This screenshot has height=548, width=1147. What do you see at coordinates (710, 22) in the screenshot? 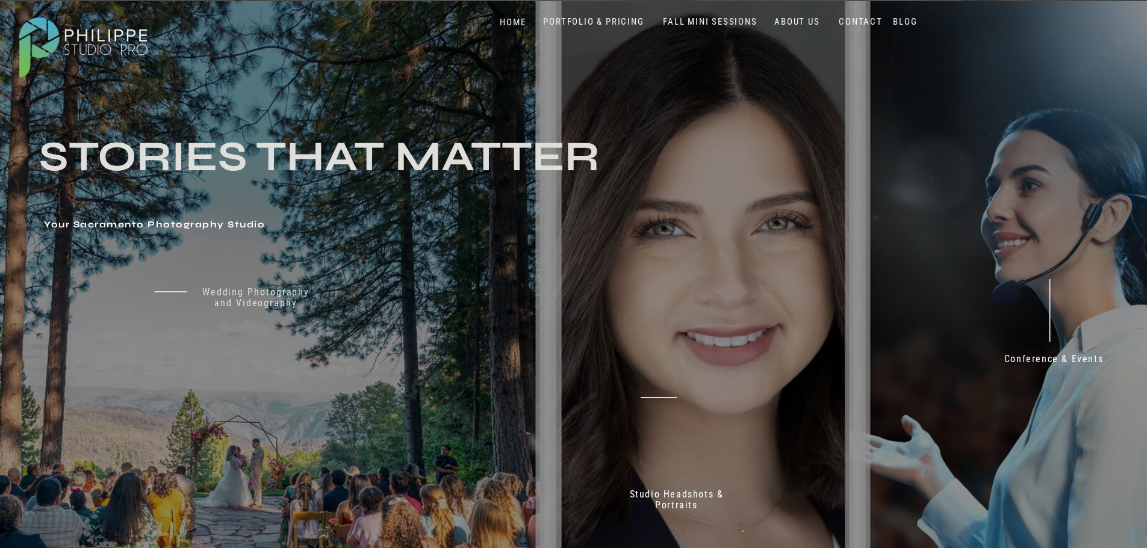
I see `nav: FALL MINI SESSIONS` at bounding box center [710, 22].